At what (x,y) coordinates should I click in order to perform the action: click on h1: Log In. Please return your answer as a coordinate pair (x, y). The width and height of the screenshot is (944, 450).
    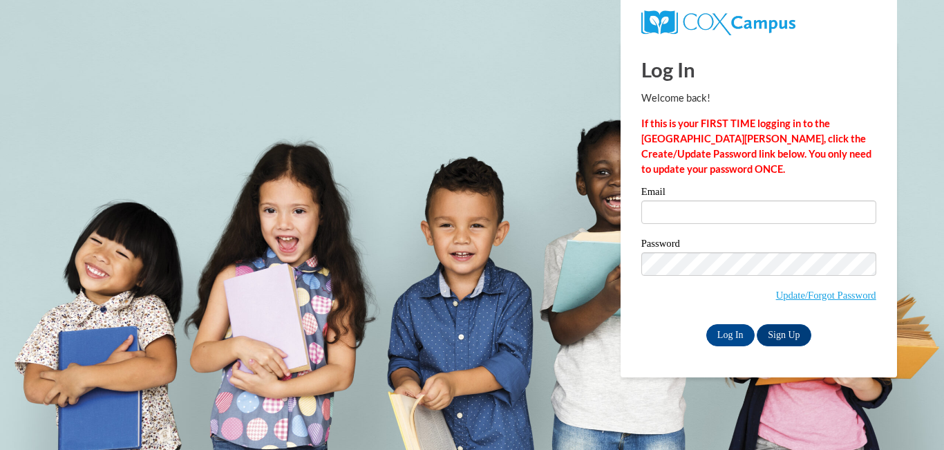
    Looking at the image, I should click on (759, 69).